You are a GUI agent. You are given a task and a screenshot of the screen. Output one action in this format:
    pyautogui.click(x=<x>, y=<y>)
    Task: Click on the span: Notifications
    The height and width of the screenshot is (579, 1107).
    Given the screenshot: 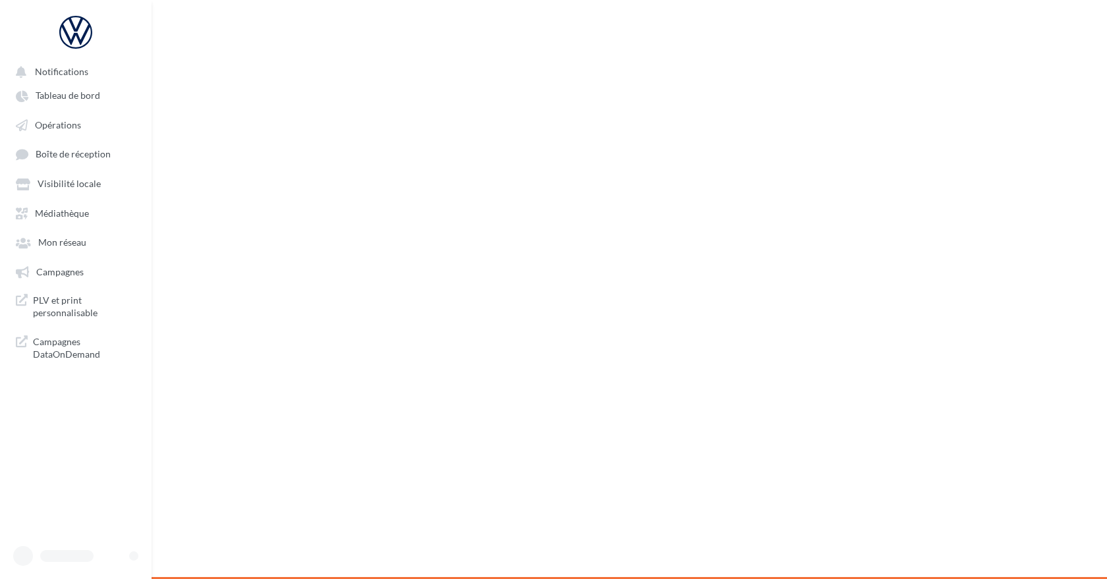 What is the action you would take?
    pyautogui.click(x=61, y=71)
    